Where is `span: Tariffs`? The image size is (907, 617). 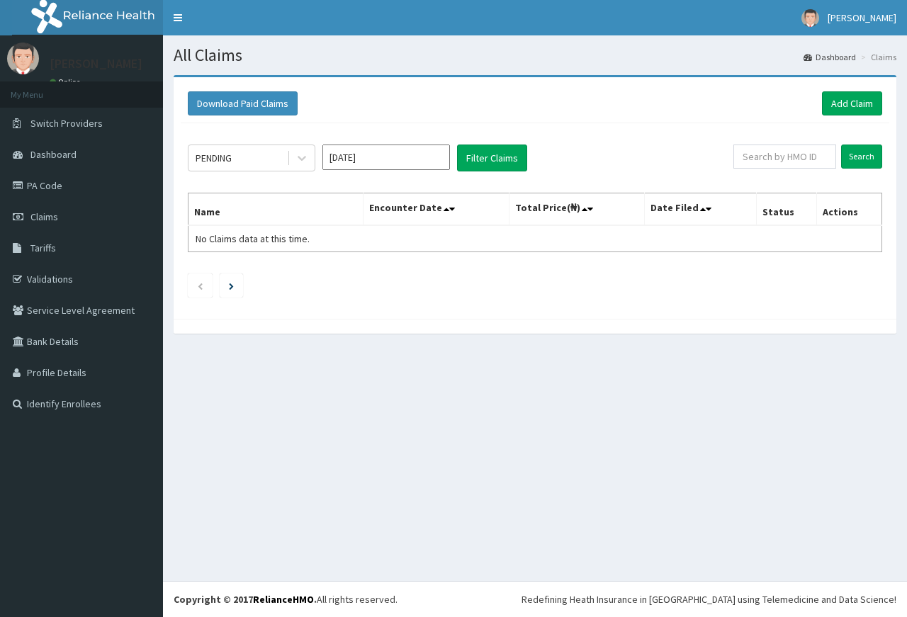
span: Tariffs is located at coordinates (43, 248).